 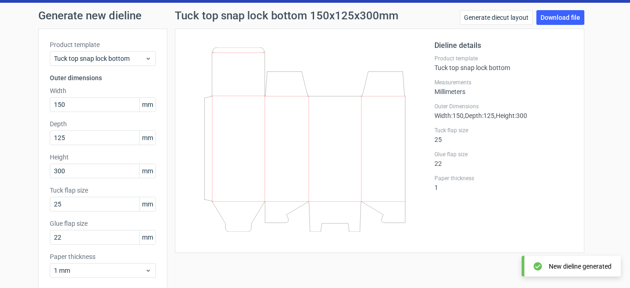 What do you see at coordinates (510, 116) in the screenshot?
I see `span: , Height : 300` at bounding box center [510, 116].